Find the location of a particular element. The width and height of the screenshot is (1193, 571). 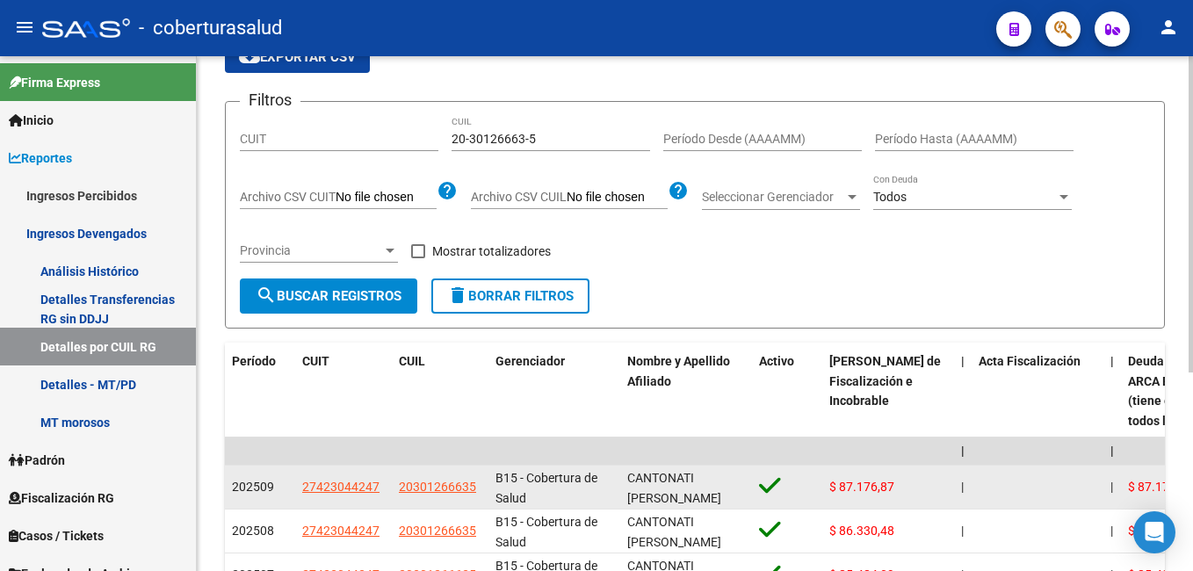

datatable-header-cell: Nombre y Apellido Afiliado is located at coordinates (686, 391).